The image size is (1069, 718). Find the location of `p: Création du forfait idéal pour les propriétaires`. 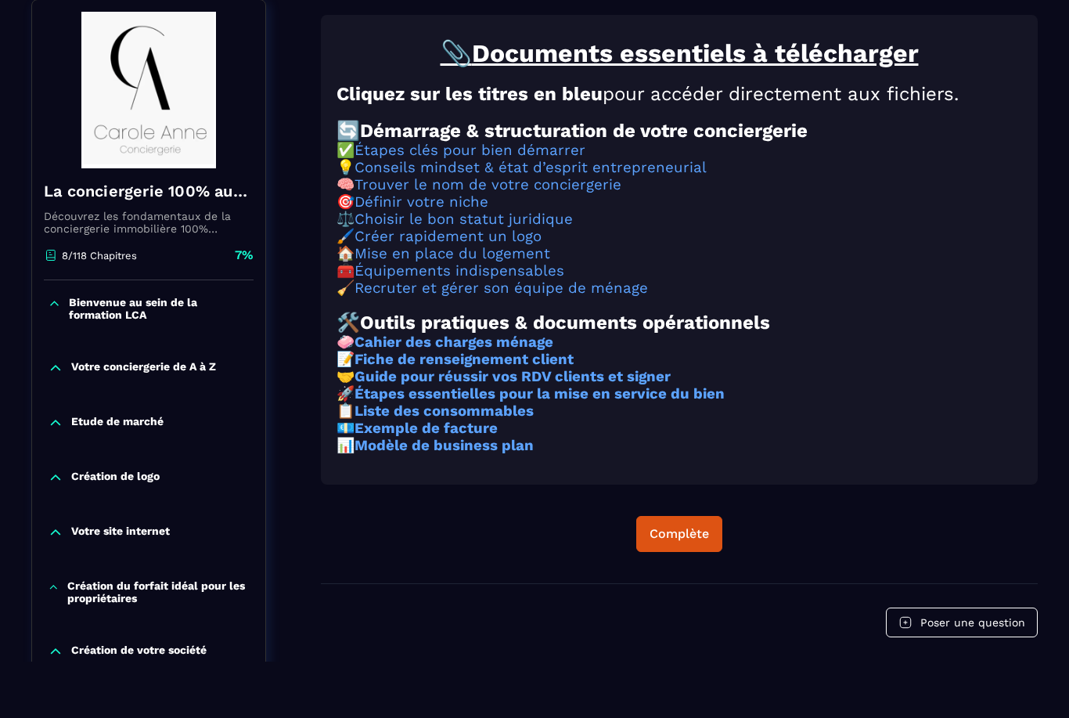

p: Création du forfait idéal pour les propriétaires is located at coordinates (158, 592).